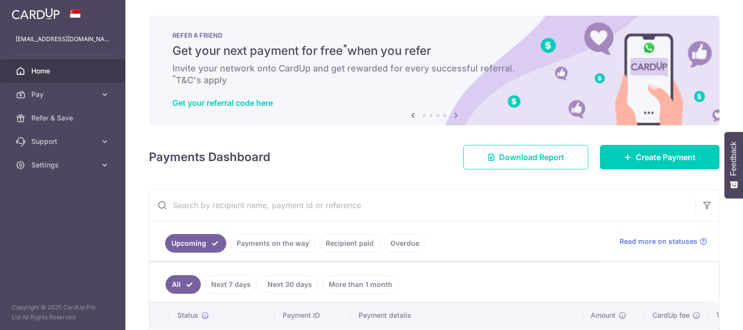 The height and width of the screenshot is (330, 743). I want to click on span: Feedback, so click(733, 159).